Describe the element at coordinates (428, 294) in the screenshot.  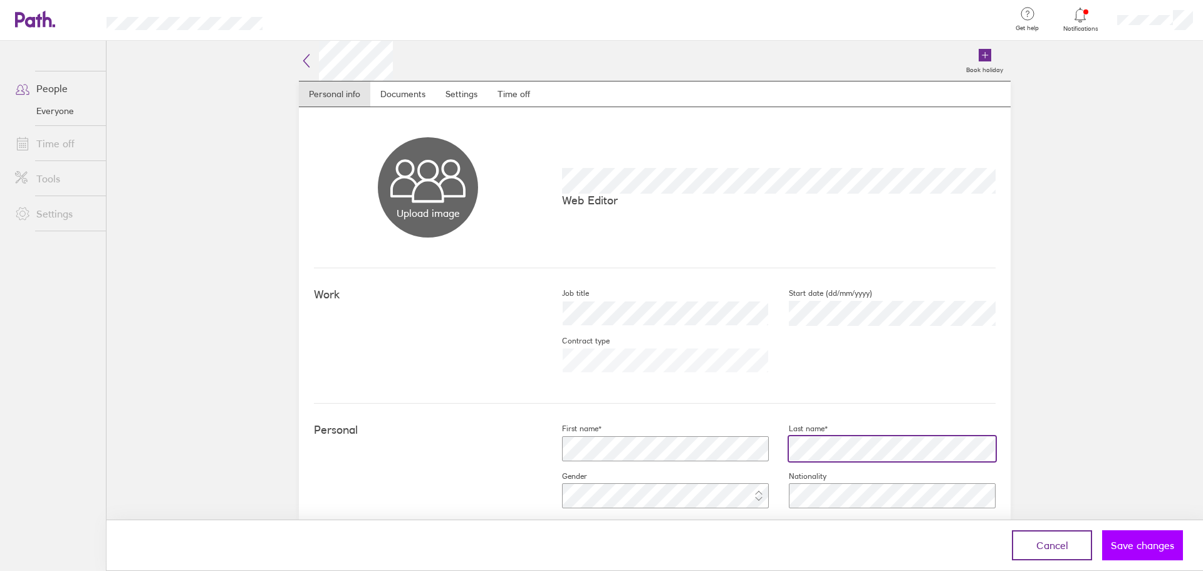
I see `h4: Work` at that location.